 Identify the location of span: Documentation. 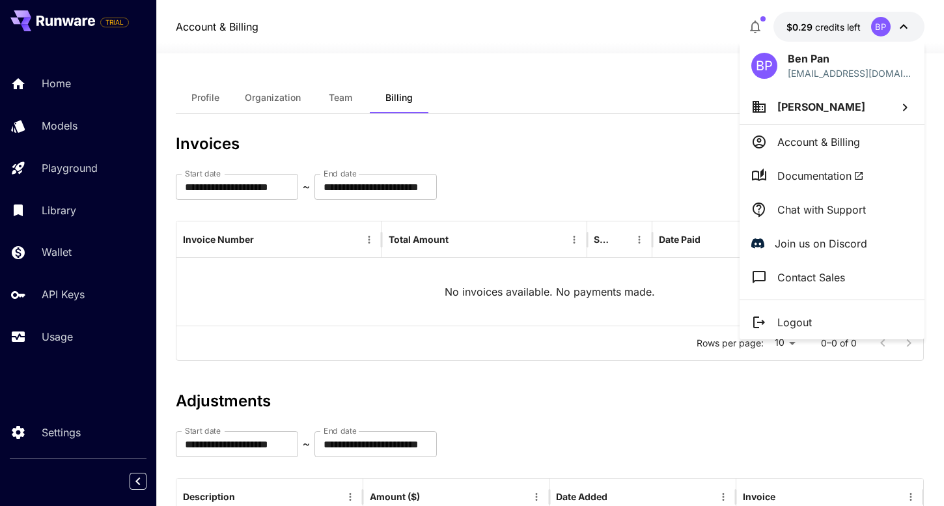
(820, 176).